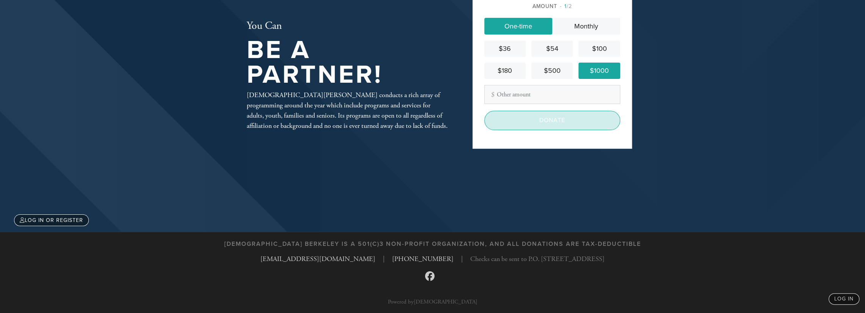 The height and width of the screenshot is (313, 865). I want to click on div: $100, so click(599, 49).